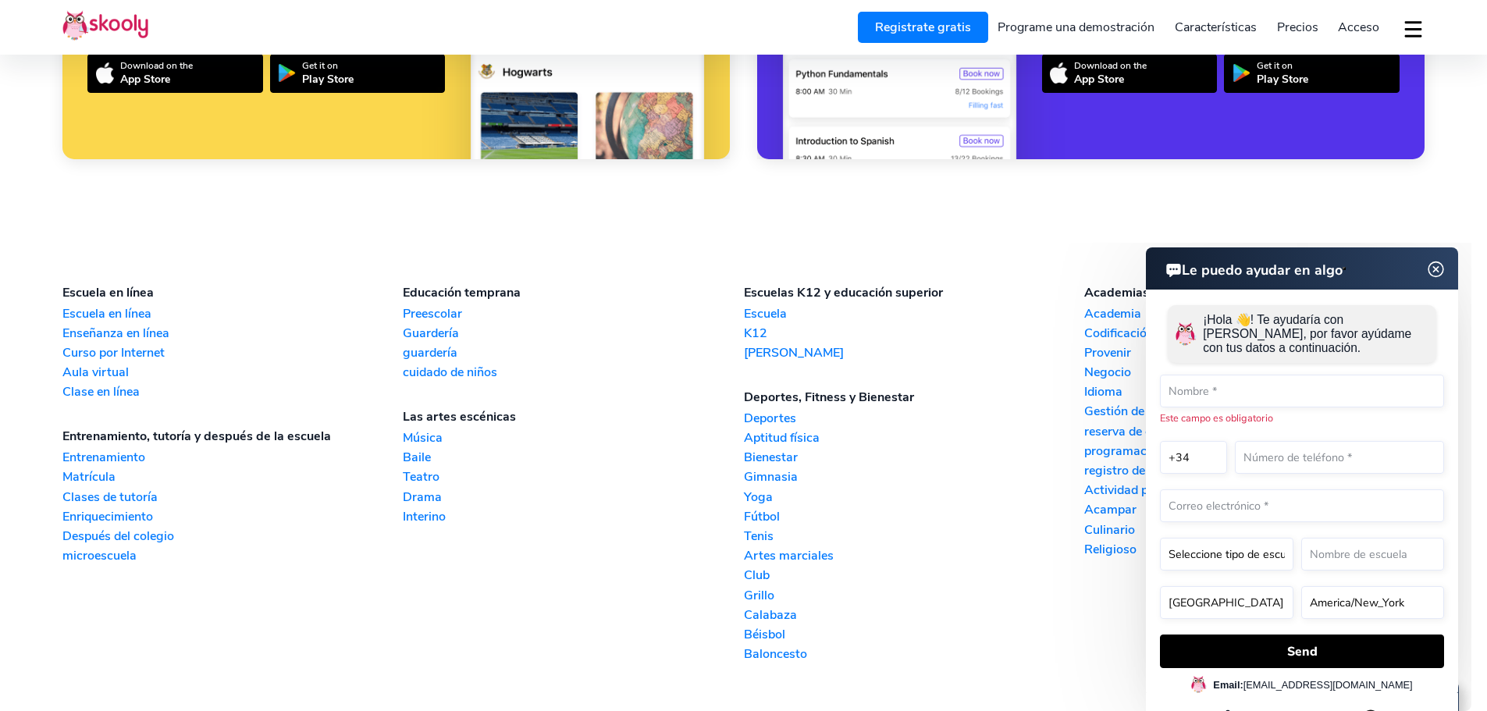 The height and width of the screenshot is (711, 1487). What do you see at coordinates (233, 477) in the screenshot?
I see `a: Matrícula` at bounding box center [233, 477].